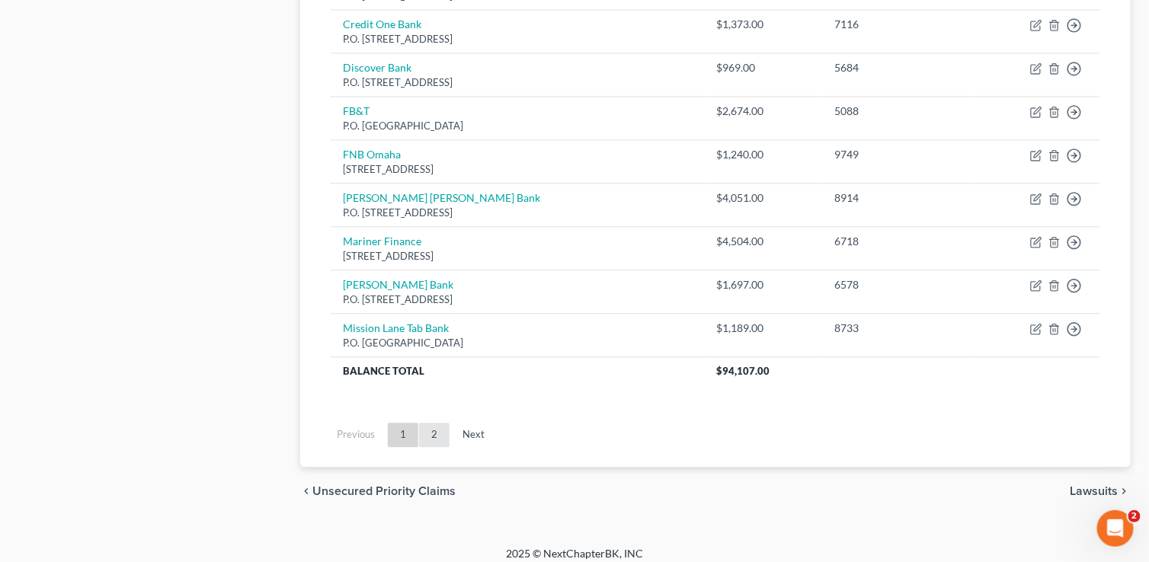  I want to click on i: chevron_right, so click(1124, 491).